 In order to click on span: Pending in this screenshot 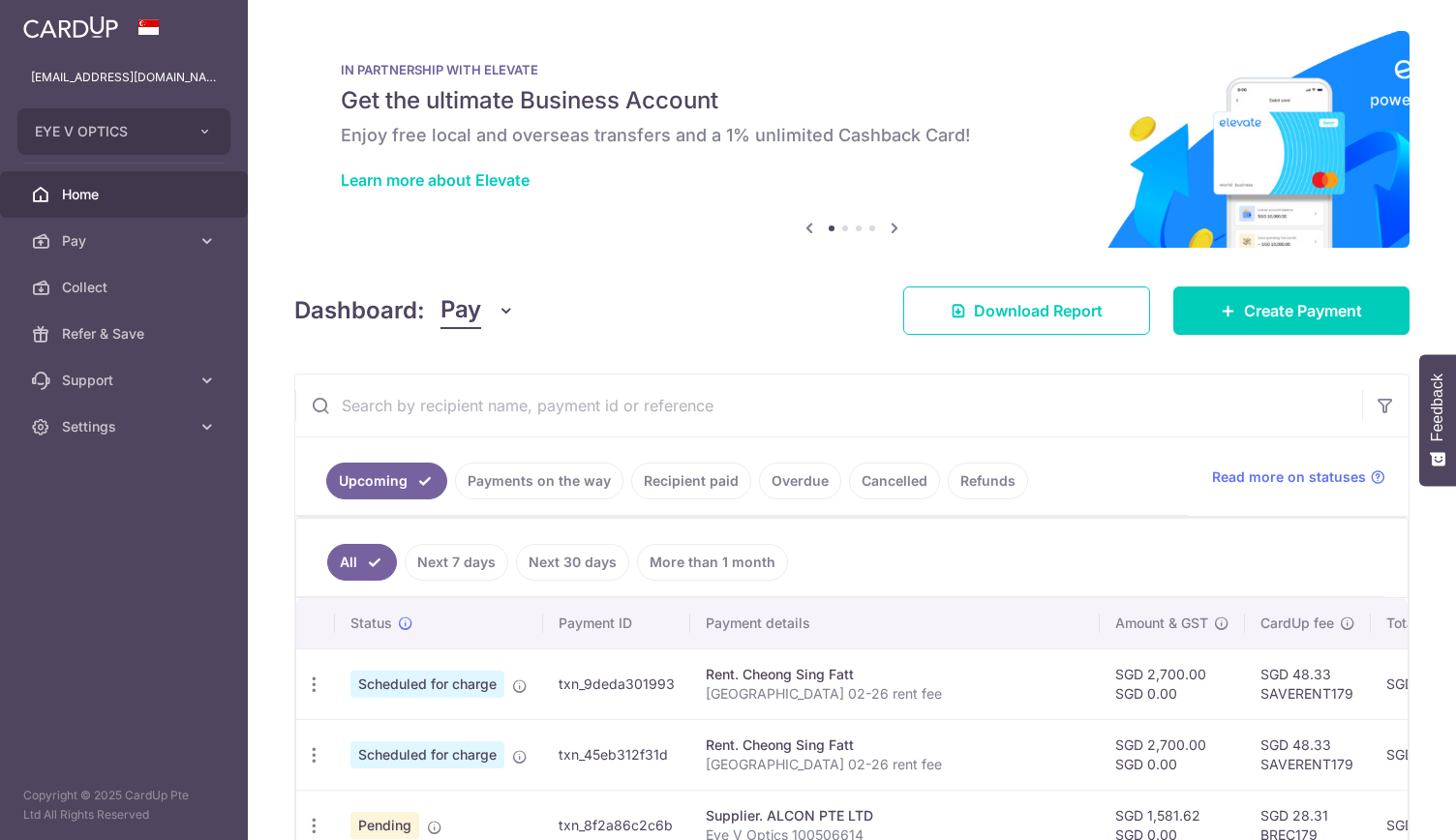, I will do `click(385, 825)`.